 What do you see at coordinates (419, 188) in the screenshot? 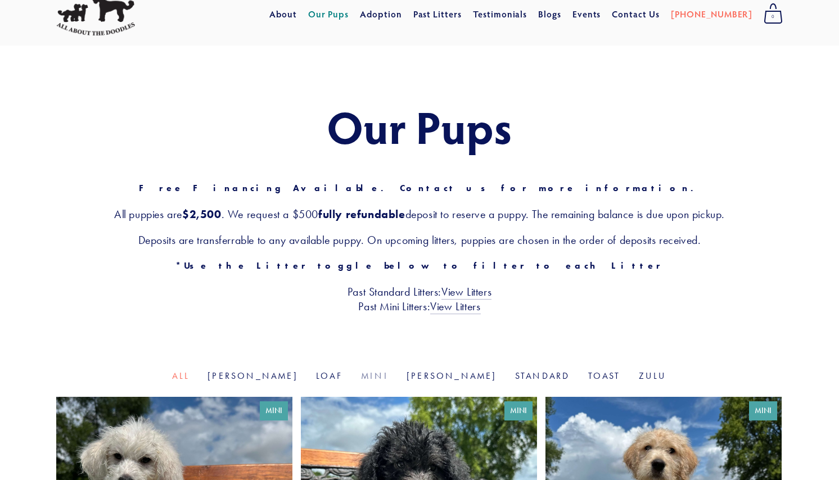
I see `strong: Free Financing Available. Contact us for more information.` at bounding box center [419, 188].